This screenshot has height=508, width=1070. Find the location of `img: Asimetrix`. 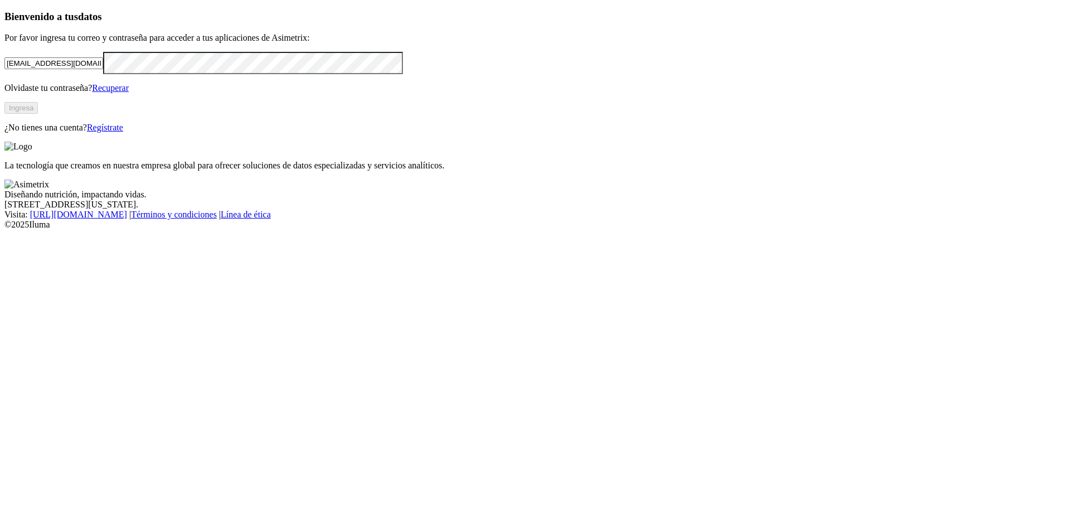

img: Asimetrix is located at coordinates (27, 184).